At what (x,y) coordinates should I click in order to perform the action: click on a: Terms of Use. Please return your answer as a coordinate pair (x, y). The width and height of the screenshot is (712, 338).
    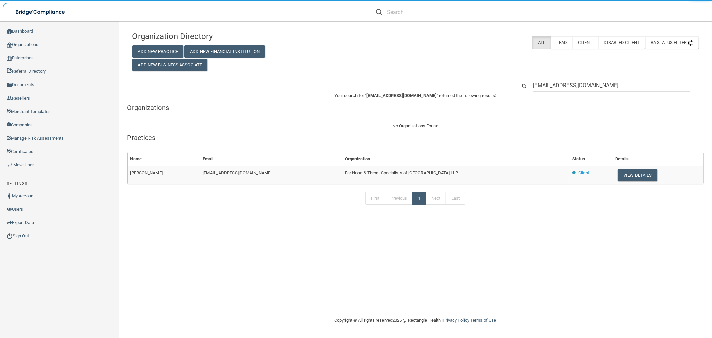
    Looking at the image, I should click on (483, 320).